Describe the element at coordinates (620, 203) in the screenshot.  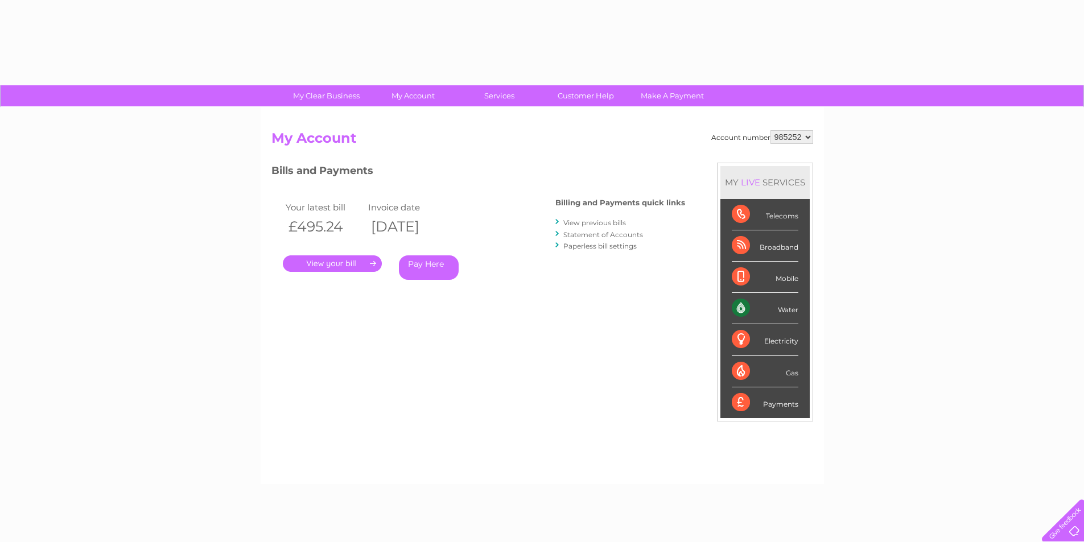
I see `h4: Billing and Payments quick links` at that location.